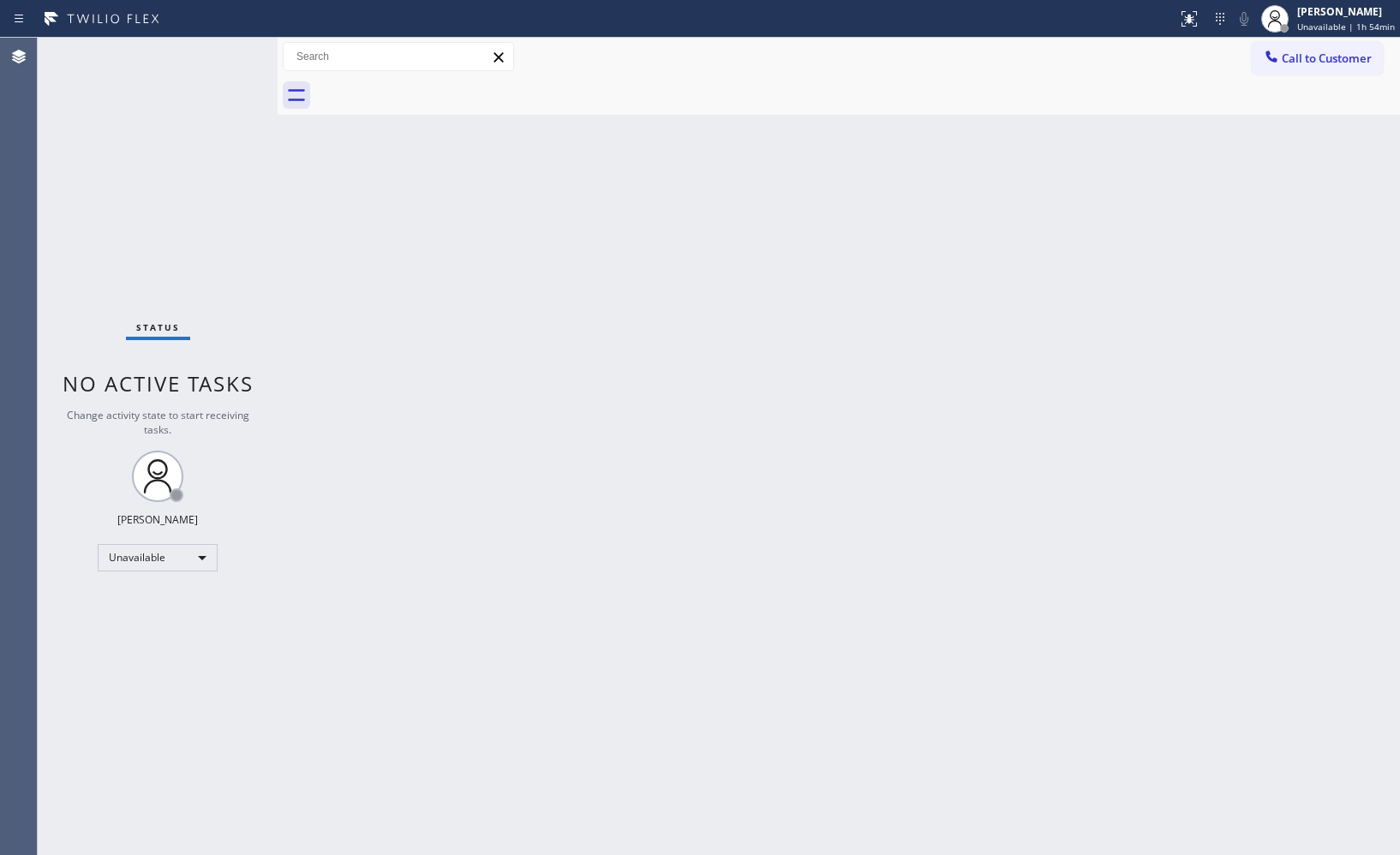  What do you see at coordinates (158, 383) in the screenshot?
I see `span: No active tasks` at bounding box center [158, 383].